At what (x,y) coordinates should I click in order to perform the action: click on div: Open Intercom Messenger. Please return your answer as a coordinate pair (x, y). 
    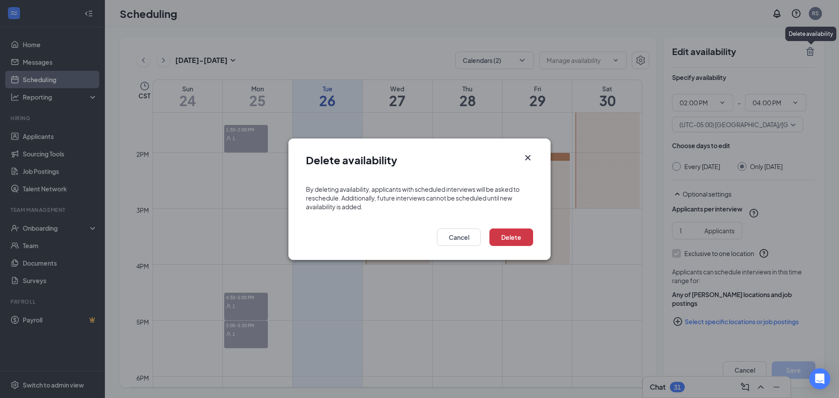
    Looking at the image, I should click on (820, 379).